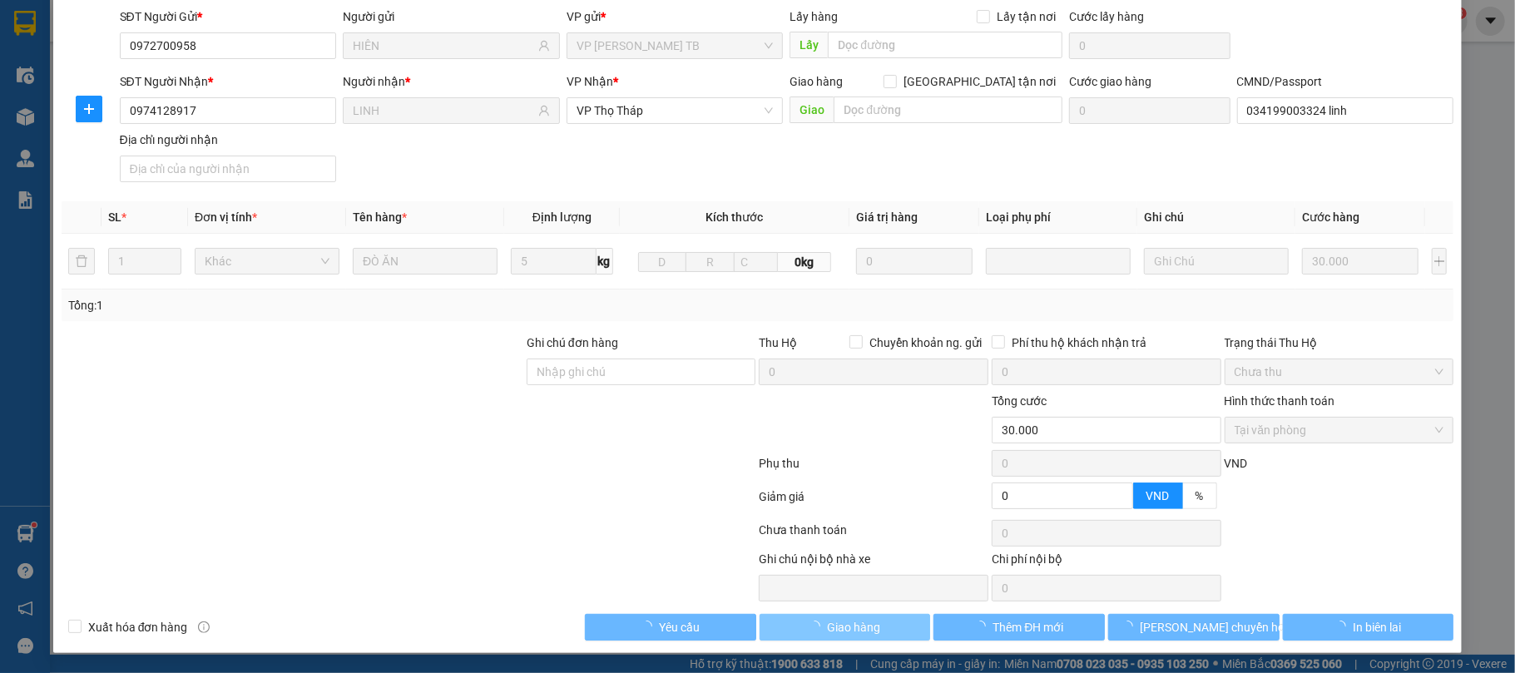 The height and width of the screenshot is (673, 1515). What do you see at coordinates (675, 111) in the screenshot?
I see `span: VP Thọ Tháp` at bounding box center [675, 111].